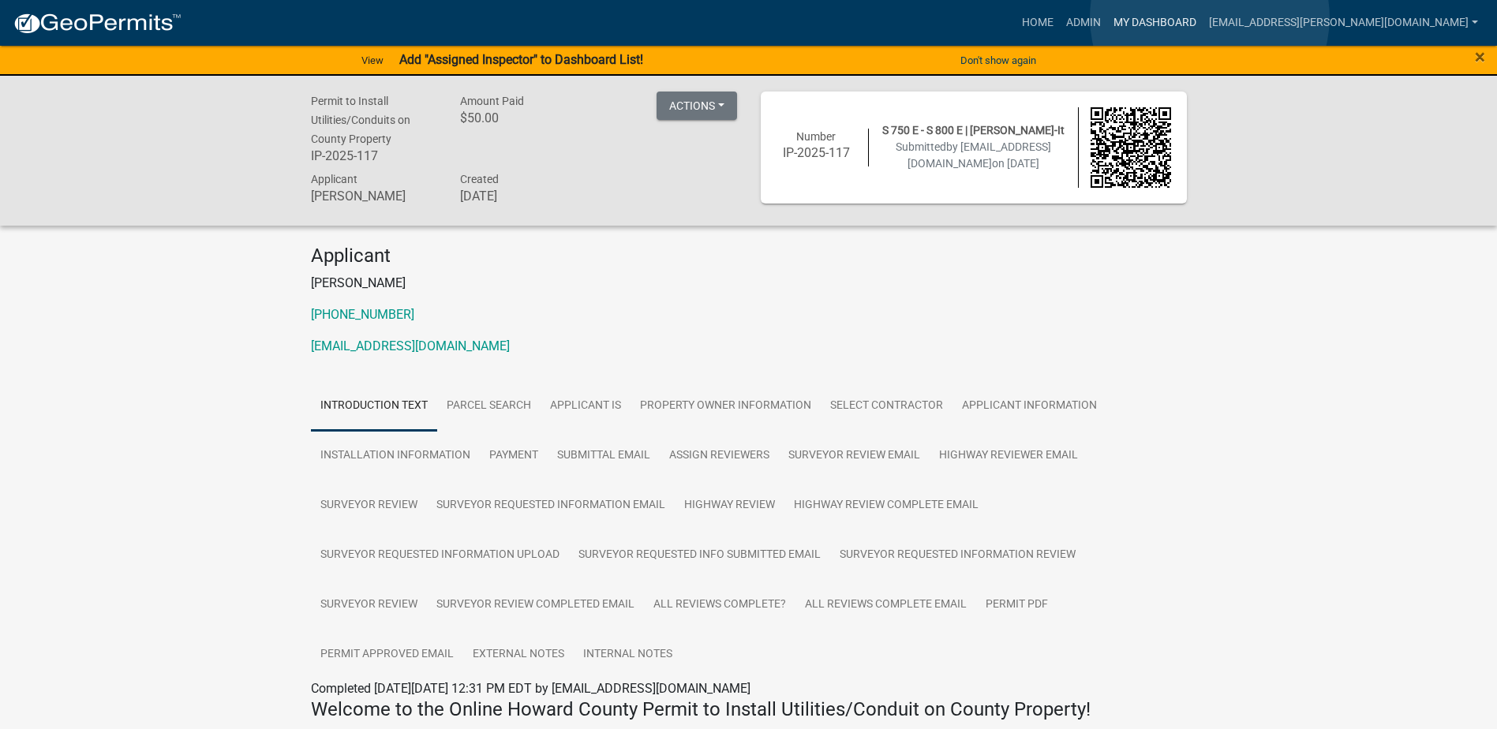 This screenshot has width=1497, height=729. What do you see at coordinates (1154, 23) in the screenshot?
I see `a: My Dashboard` at bounding box center [1154, 23].